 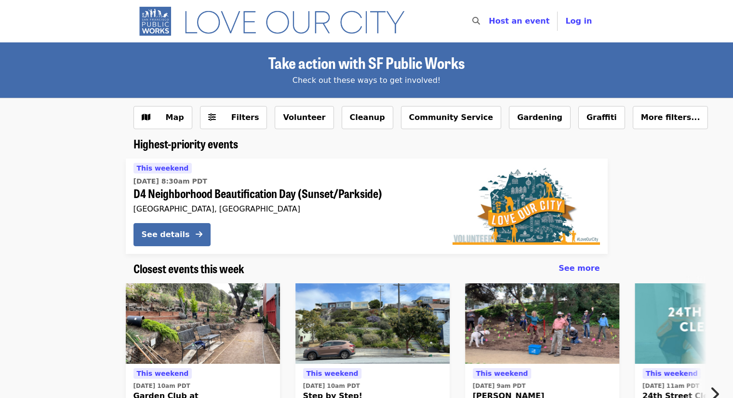 I want to click on i: arrow-right icon, so click(x=199, y=234).